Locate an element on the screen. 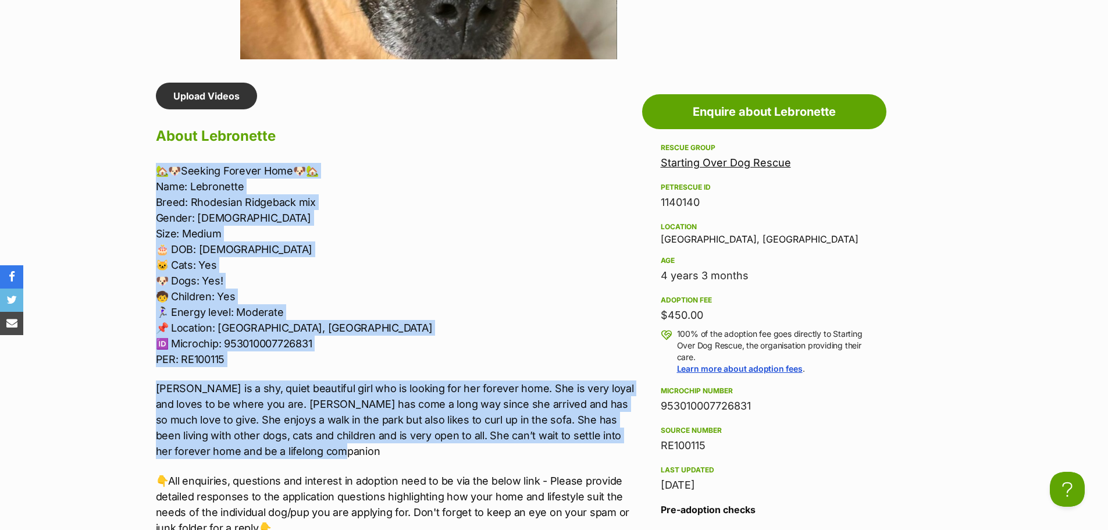 This screenshot has height=530, width=1108. div: 953010007726831 is located at coordinates (764, 406).